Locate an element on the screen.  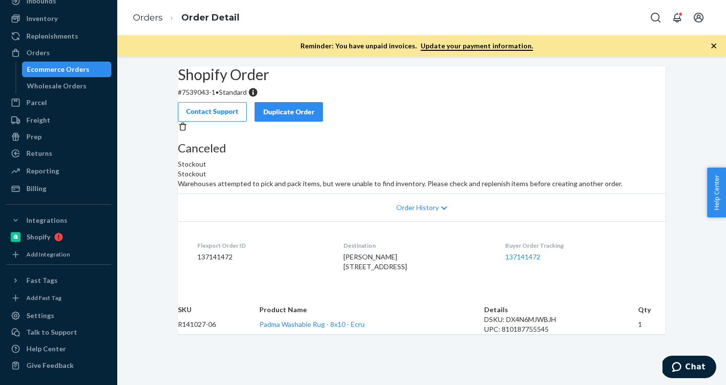
dd: 137141472 is located at coordinates (262, 257).